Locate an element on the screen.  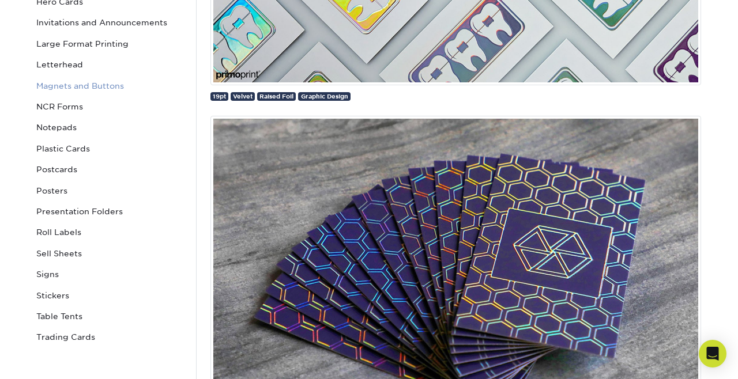
a: Presentation Folders is located at coordinates (110, 212).